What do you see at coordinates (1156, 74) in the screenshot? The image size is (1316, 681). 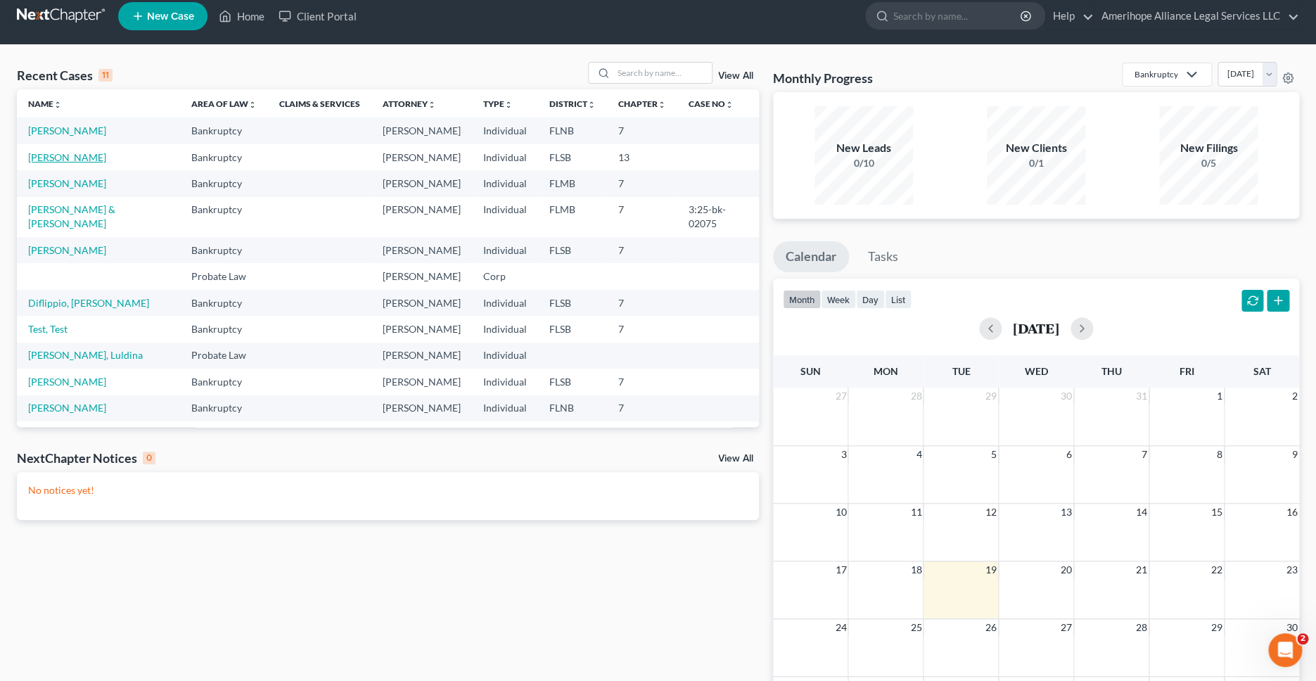 I see `div: Bankruptcy` at bounding box center [1156, 74].